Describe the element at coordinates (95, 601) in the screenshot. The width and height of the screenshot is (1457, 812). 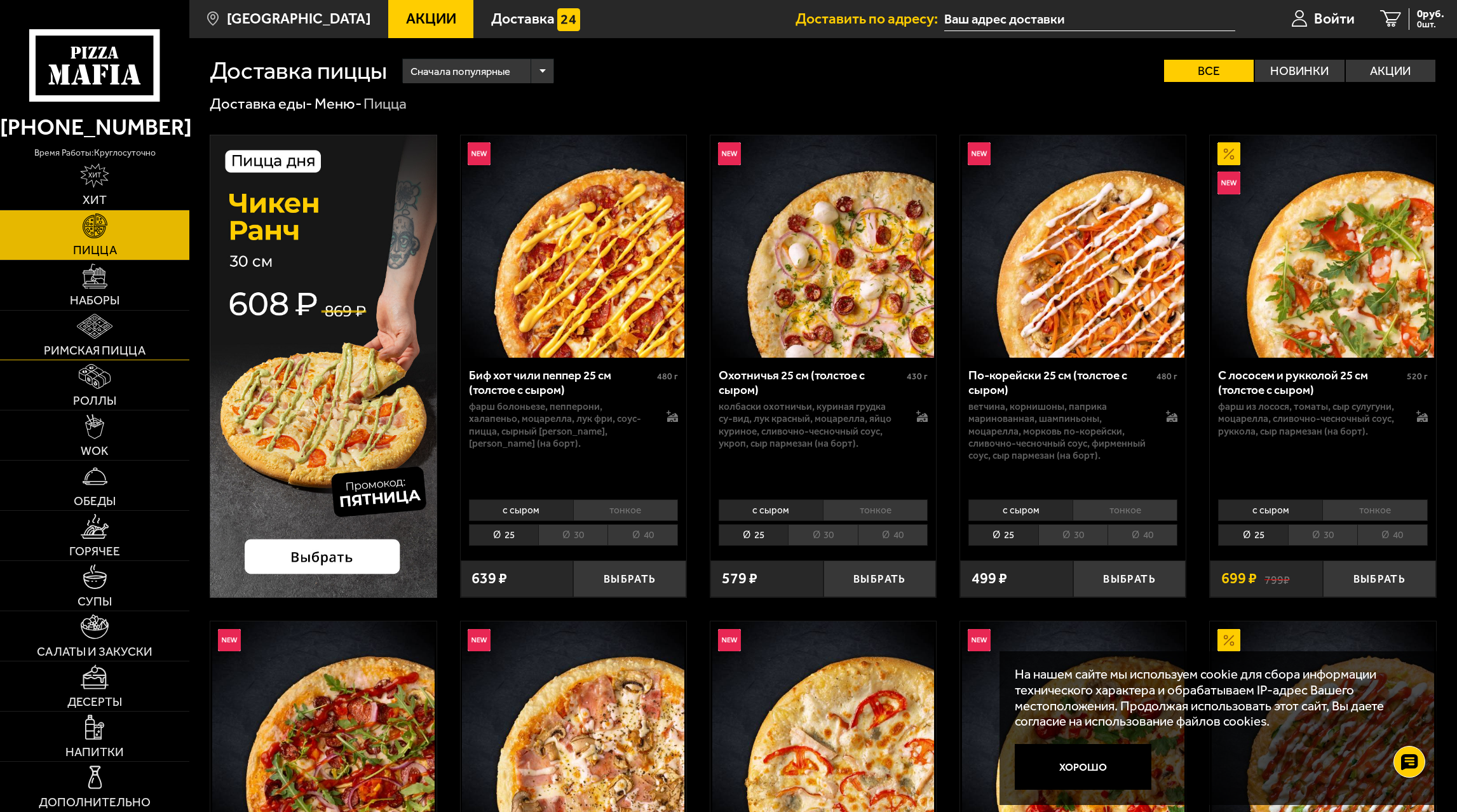
I see `span: Супы` at that location.